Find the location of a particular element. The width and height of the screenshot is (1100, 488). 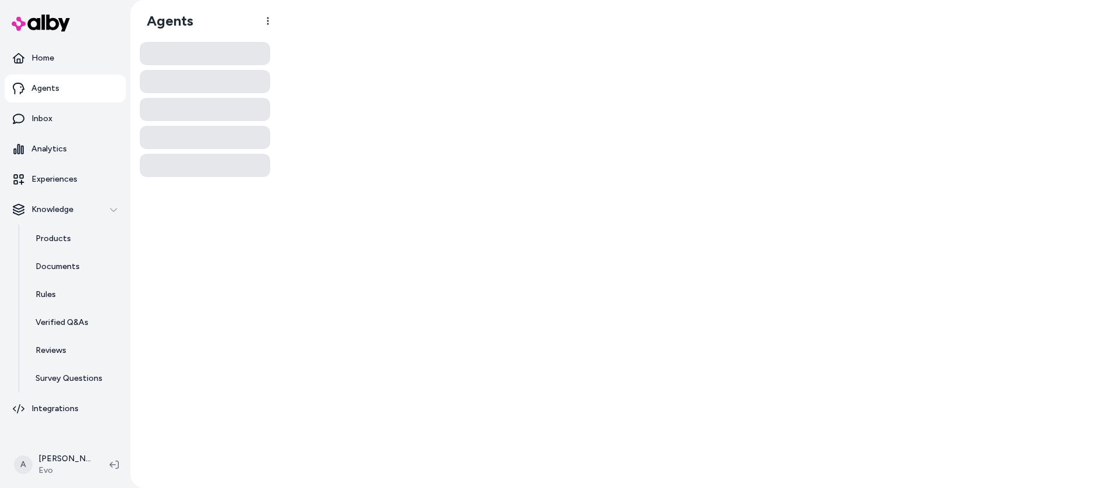

a: Analytics is located at coordinates (65, 149).